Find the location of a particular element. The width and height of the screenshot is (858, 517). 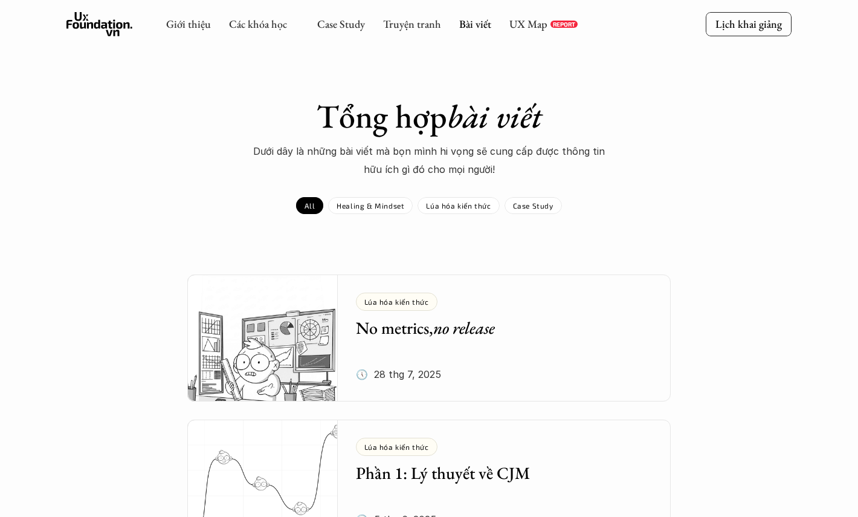

p: Dưới dây là những bài viết mà bọn mình hi vọng sẽ cung cấp được thông tin hữu ích gì đó cho mọi n... is located at coordinates (429, 160).